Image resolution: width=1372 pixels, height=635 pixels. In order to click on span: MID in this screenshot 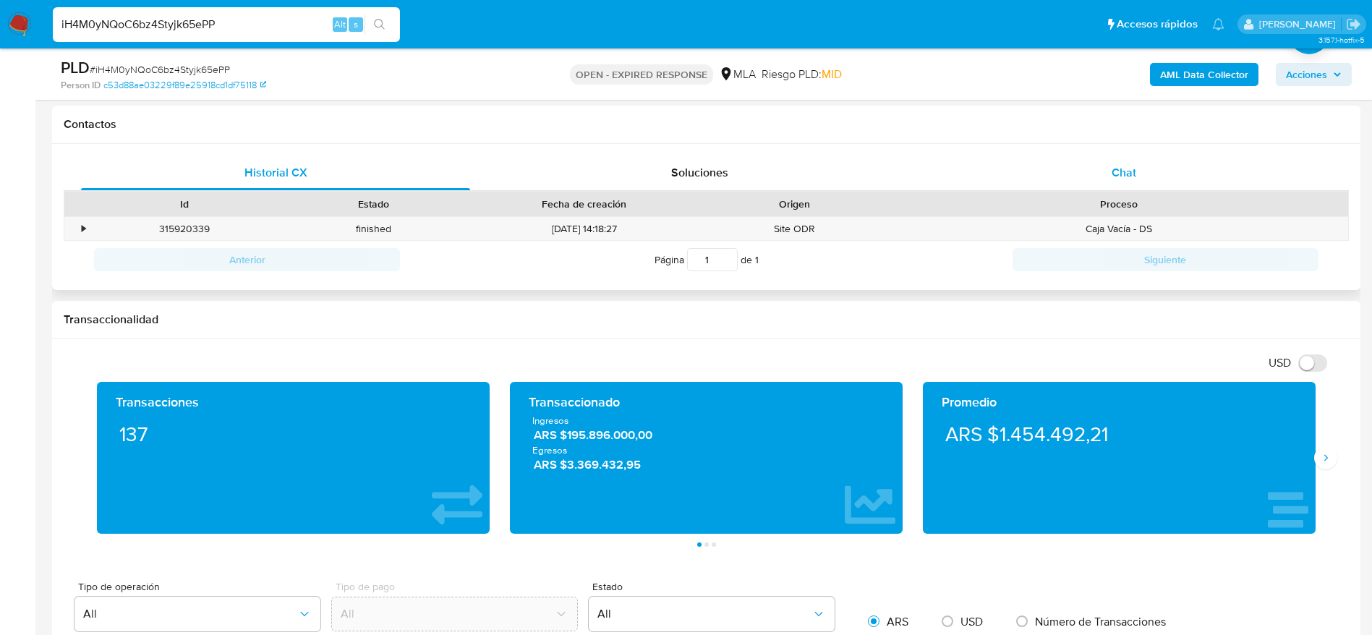, I will do `click(832, 74)`.